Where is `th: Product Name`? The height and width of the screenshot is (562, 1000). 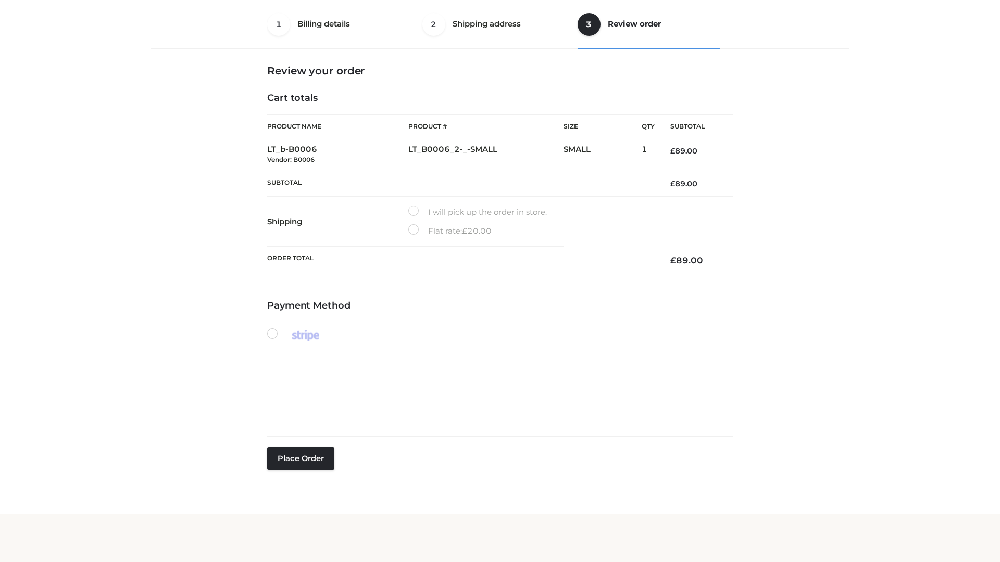
th: Product Name is located at coordinates (337, 127).